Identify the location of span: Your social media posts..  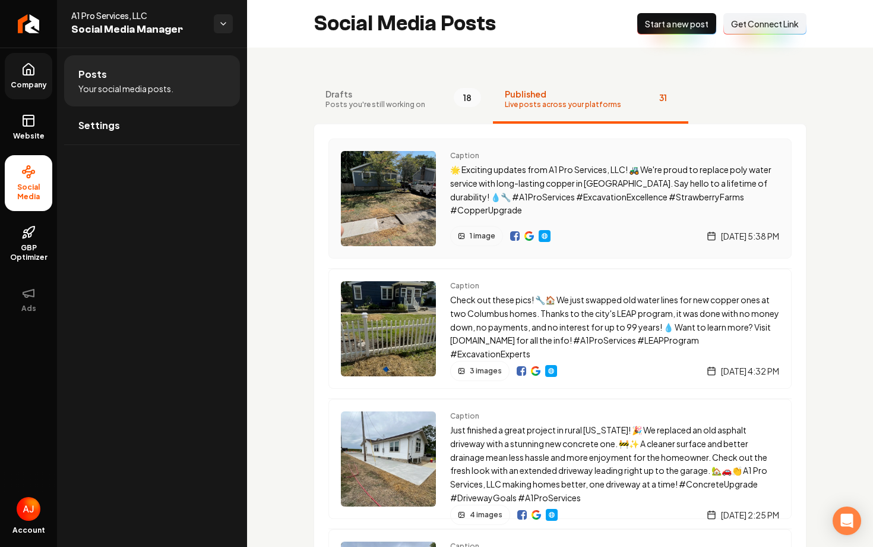
(126, 89).